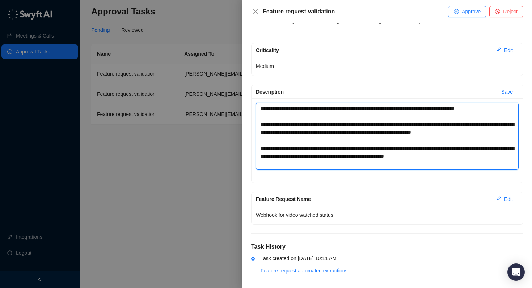  I want to click on span: stop, so click(498, 12).